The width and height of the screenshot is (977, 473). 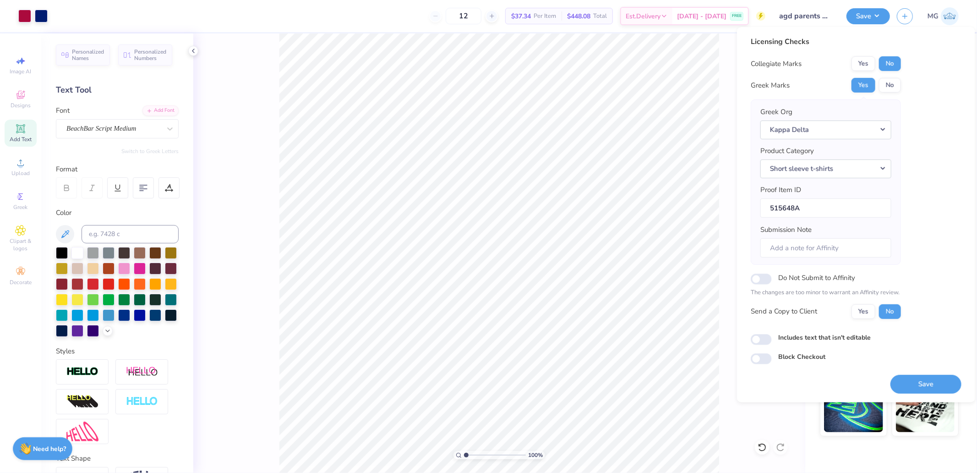 What do you see at coordinates (117, 90) in the screenshot?
I see `div: Text Tool` at bounding box center [117, 90].